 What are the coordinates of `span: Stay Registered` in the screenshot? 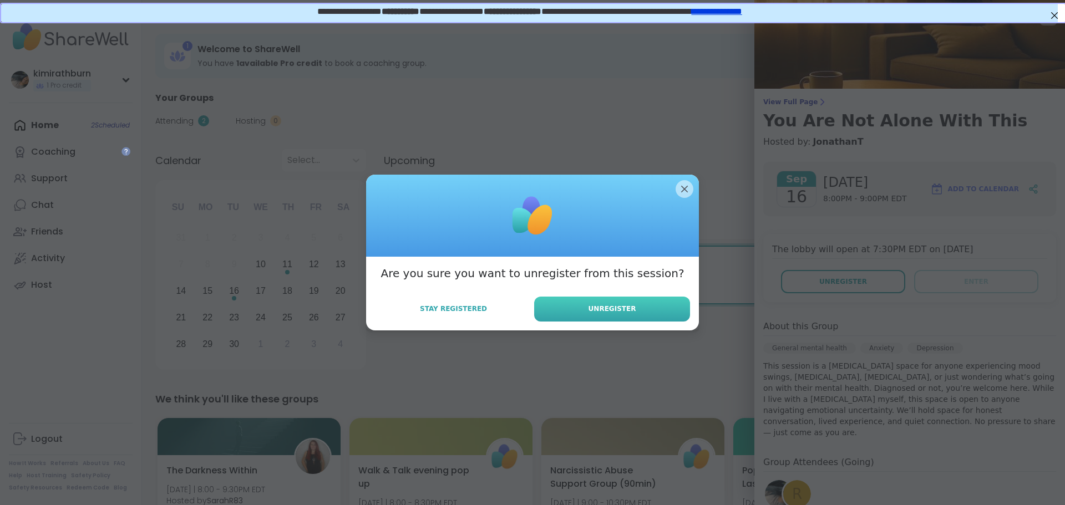 It's located at (453, 309).